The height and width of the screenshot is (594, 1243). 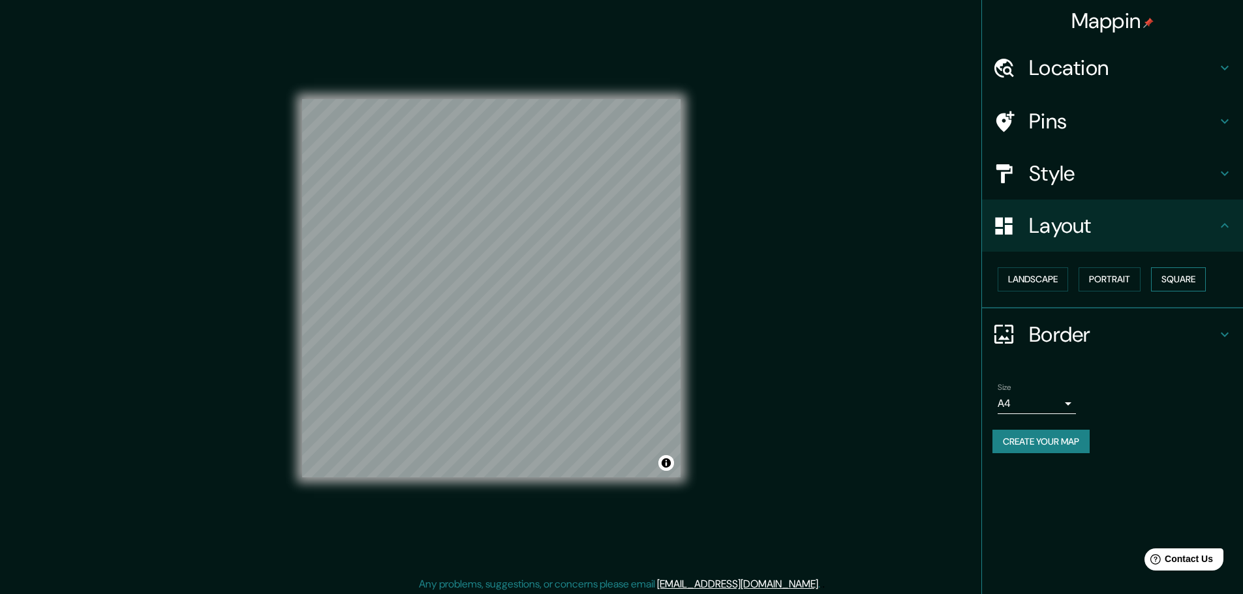 What do you see at coordinates (1041, 442) in the screenshot?
I see `button: Create your map` at bounding box center [1041, 442].